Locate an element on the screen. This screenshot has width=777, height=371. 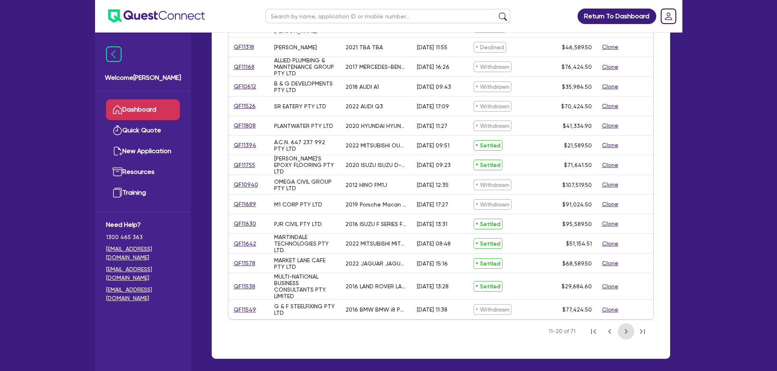
div: 2019 Porsche Macan 95B S is located at coordinates (376, 205).